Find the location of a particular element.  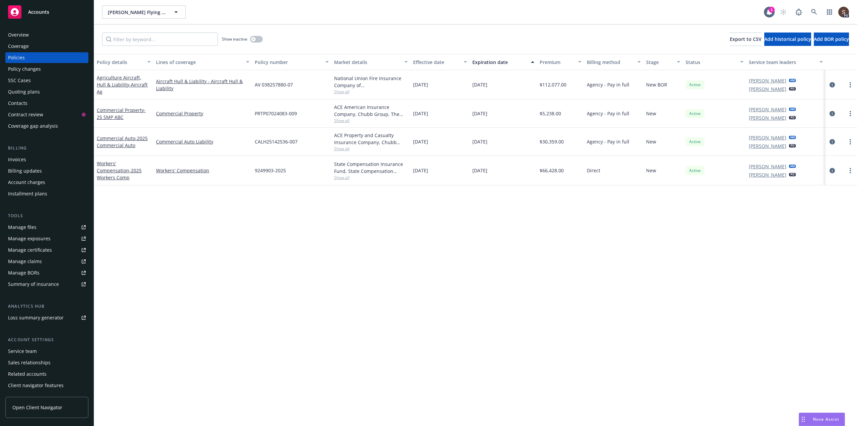

div: Billing method is located at coordinates (610, 62).